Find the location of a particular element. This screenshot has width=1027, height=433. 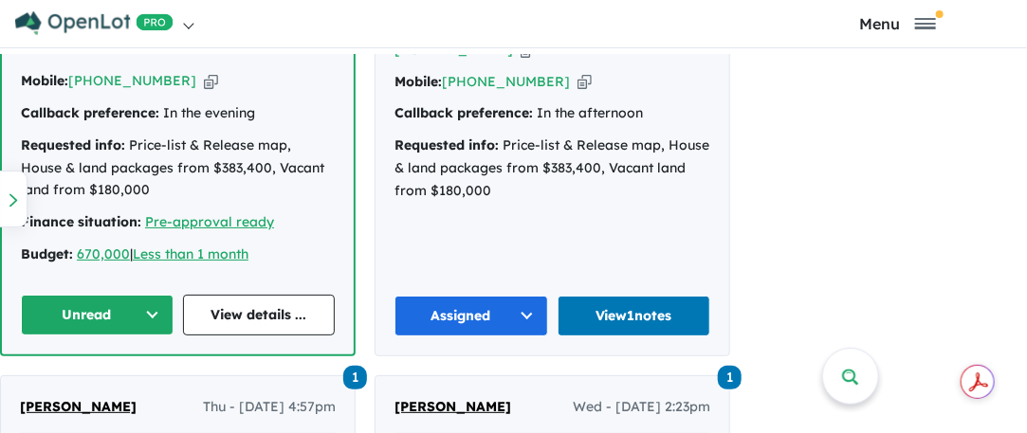

strong: Finance situation: is located at coordinates (81, 222).